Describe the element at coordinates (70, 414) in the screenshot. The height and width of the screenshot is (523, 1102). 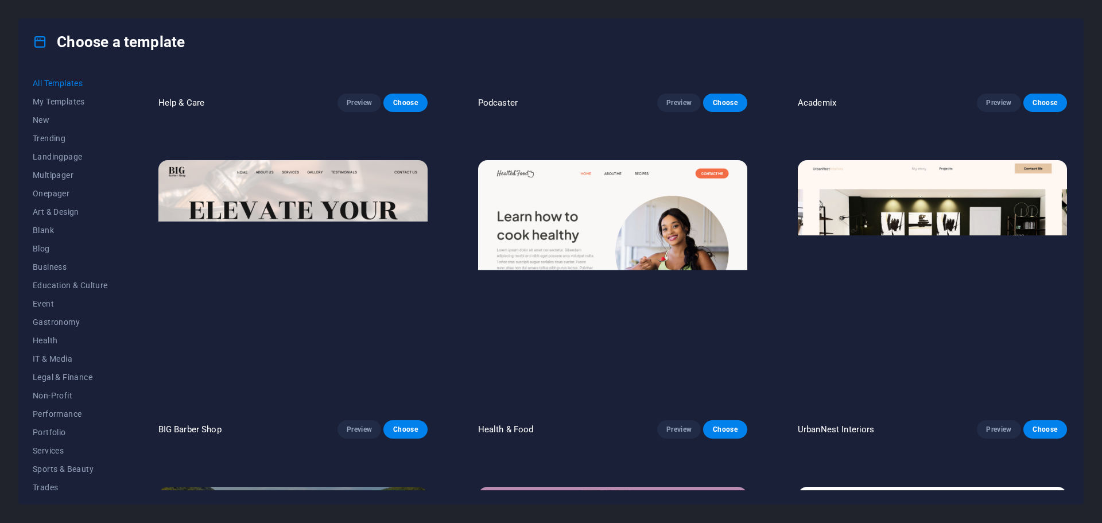
I see `span: Performance` at that location.